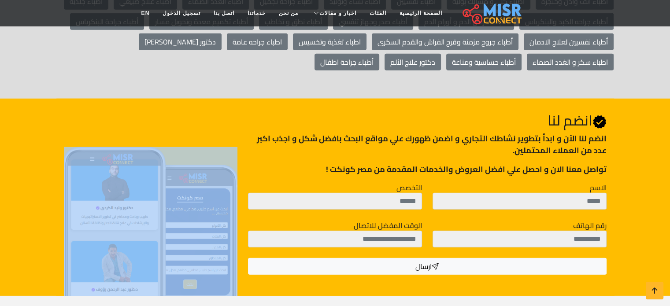 This screenshot has width=670, height=306. What do you see at coordinates (483, 62) in the screenshot?
I see `a: أطباء حساسية ومناعة` at bounding box center [483, 62].